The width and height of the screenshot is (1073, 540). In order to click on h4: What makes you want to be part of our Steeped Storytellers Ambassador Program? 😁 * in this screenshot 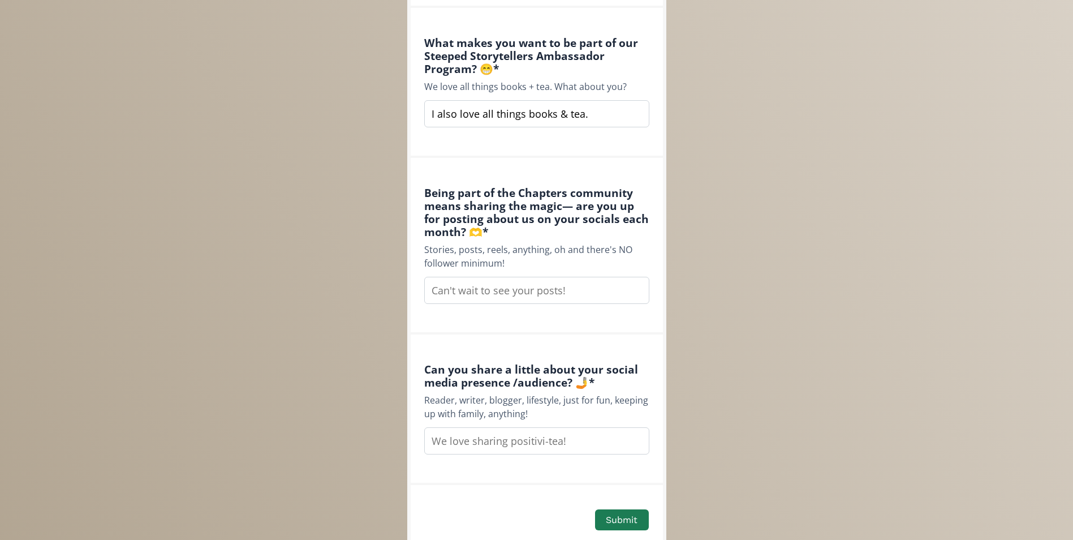, I will do `click(537, 55)`.